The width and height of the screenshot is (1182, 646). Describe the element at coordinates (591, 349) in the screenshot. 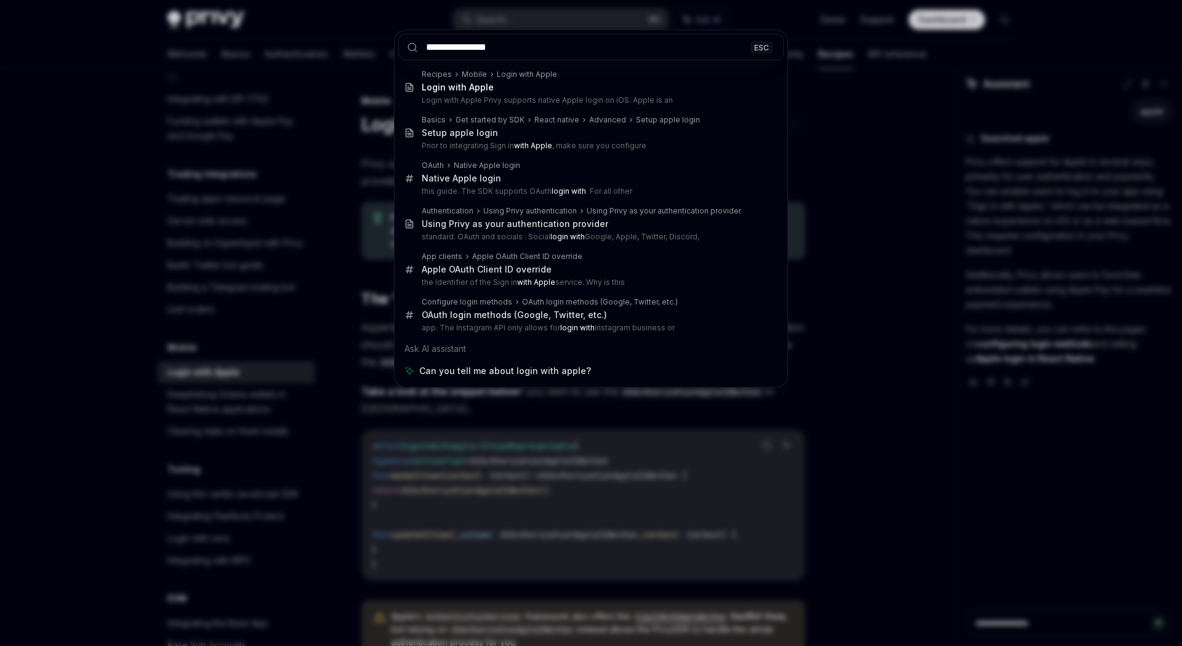

I see `div: Ask AI assistant` at that location.